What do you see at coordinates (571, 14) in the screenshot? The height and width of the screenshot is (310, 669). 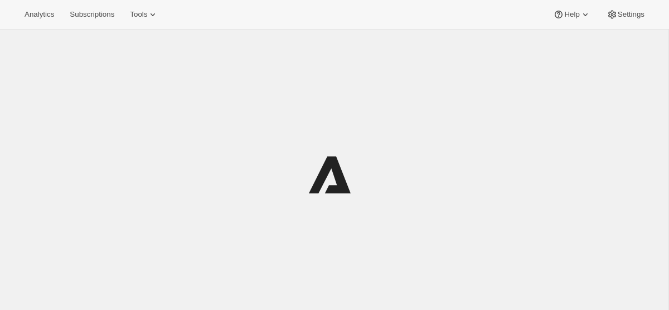 I see `span: Help` at bounding box center [571, 14].